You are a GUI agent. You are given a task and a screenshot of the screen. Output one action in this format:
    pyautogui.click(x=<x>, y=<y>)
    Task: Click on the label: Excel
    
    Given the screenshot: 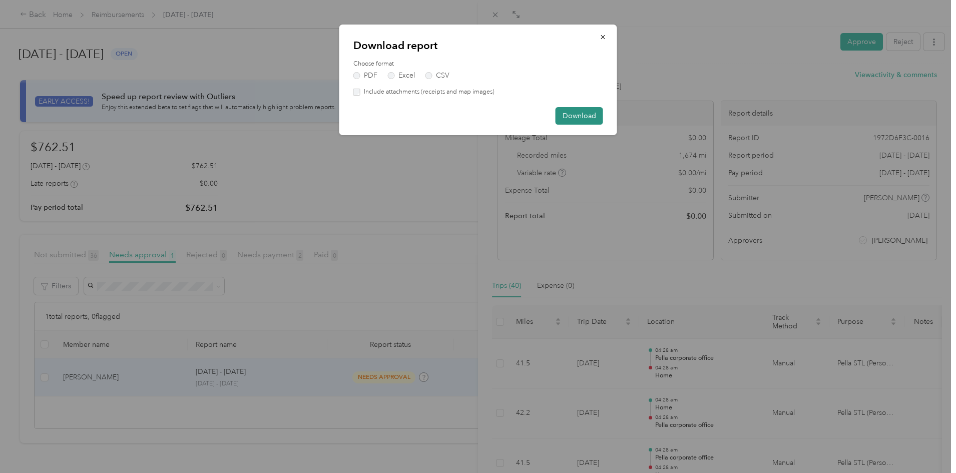 What is the action you would take?
    pyautogui.click(x=402, y=76)
    